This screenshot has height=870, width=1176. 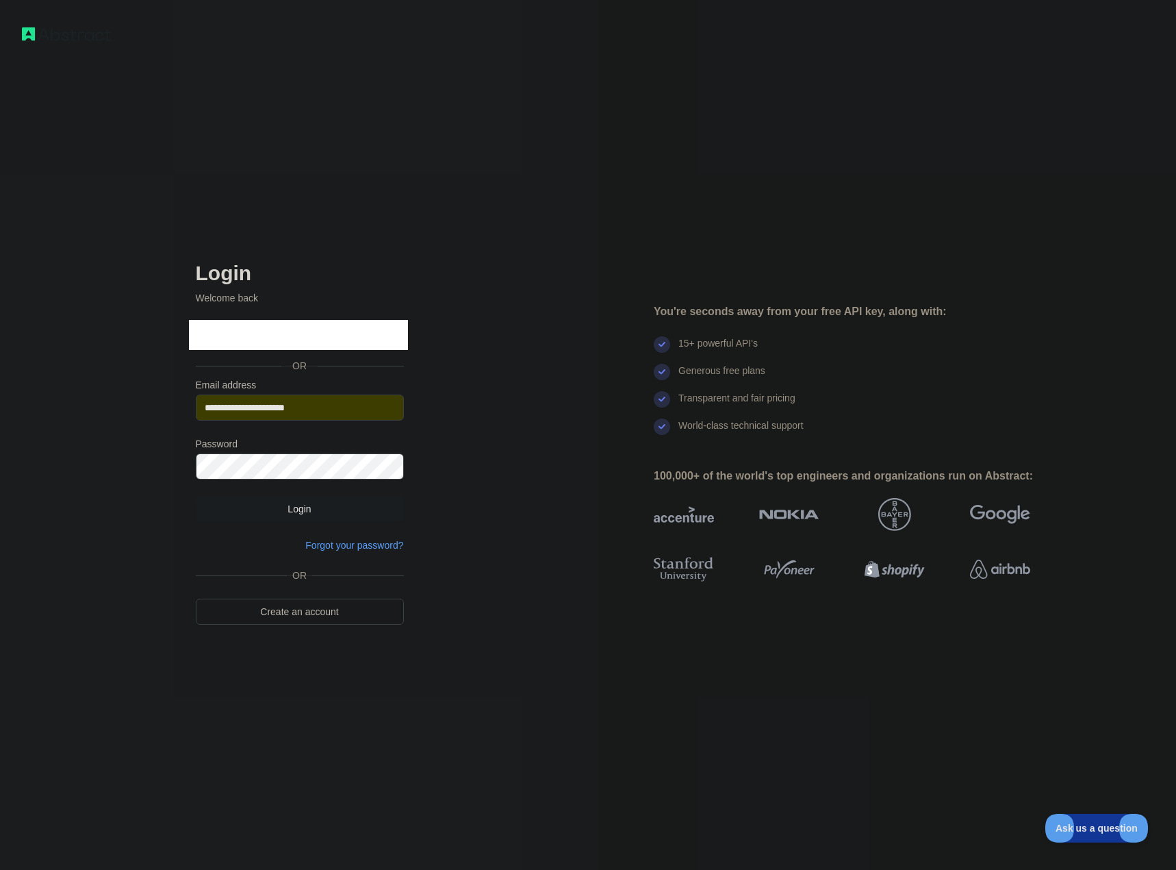 I want to click on img: payoneer, so click(x=789, y=569).